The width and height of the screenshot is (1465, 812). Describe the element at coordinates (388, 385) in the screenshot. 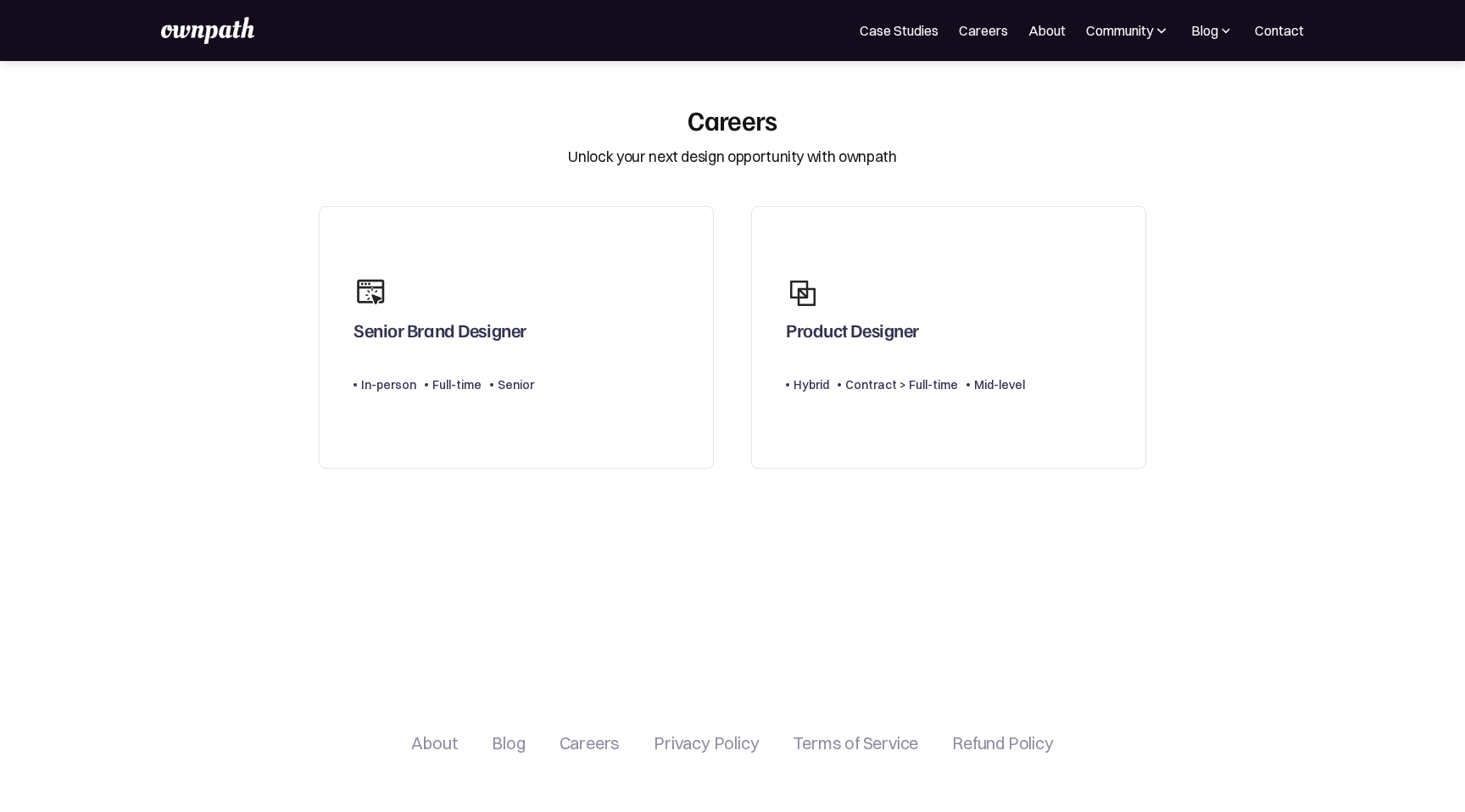

I see `div: In-person` at that location.